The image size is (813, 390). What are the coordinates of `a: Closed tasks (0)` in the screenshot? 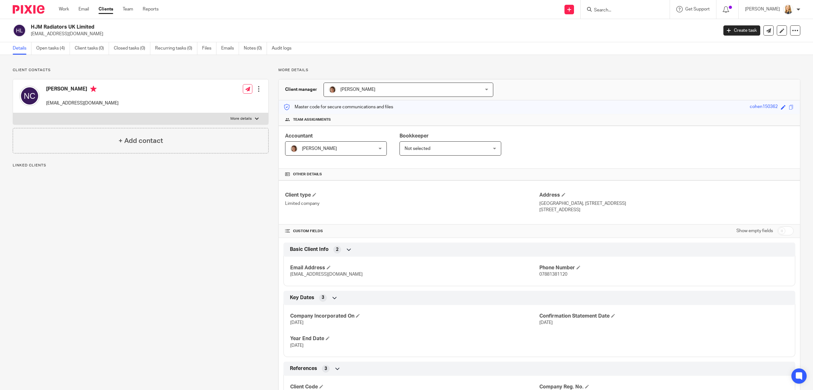 It's located at (132, 48).